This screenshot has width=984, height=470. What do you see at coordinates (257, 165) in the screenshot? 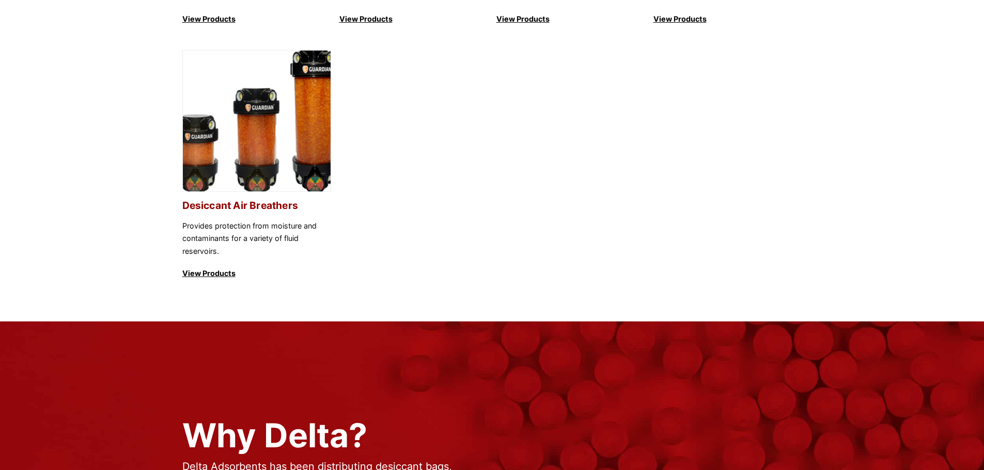
I see `a: Desiccant Air Breathers Desiccant Air Breathers Provides protection from moisture and contaminant...` at bounding box center [257, 165].